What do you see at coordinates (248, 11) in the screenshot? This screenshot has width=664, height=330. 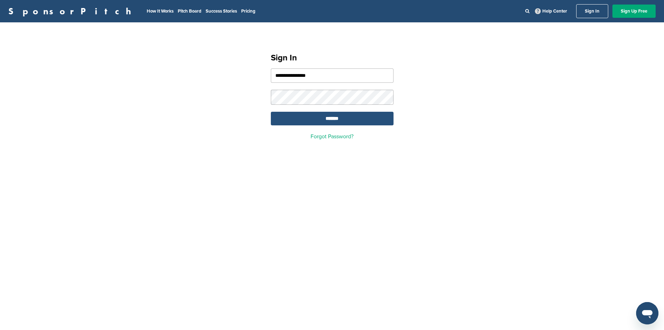 I see `a: Pricing` at bounding box center [248, 11].